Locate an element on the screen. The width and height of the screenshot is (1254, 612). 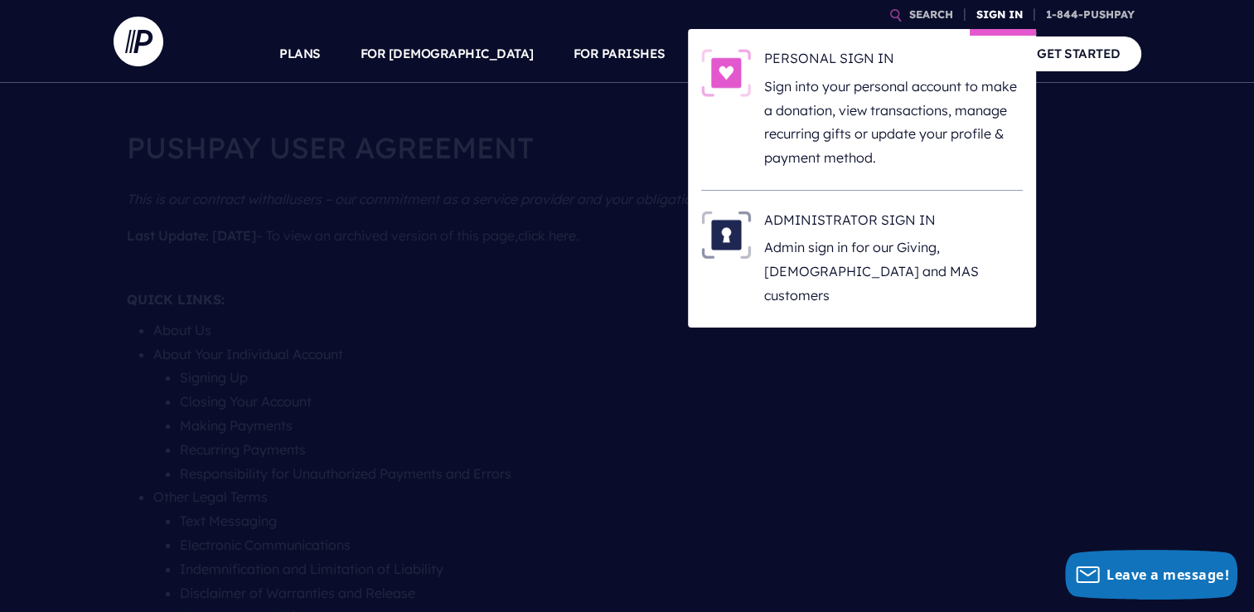
p: Sign into your personal account to make a donation, view transactions, manage recurring gifts or ... is located at coordinates (893, 122).